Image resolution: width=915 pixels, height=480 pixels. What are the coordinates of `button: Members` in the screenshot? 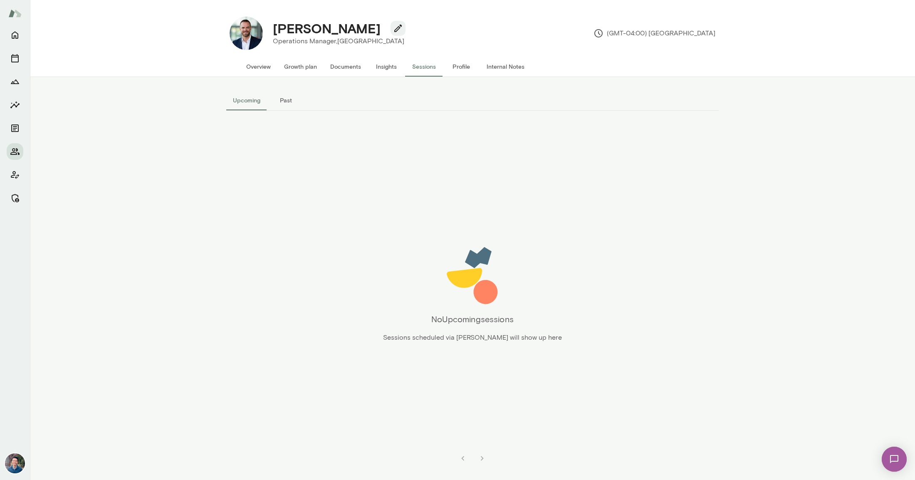 It's located at (15, 151).